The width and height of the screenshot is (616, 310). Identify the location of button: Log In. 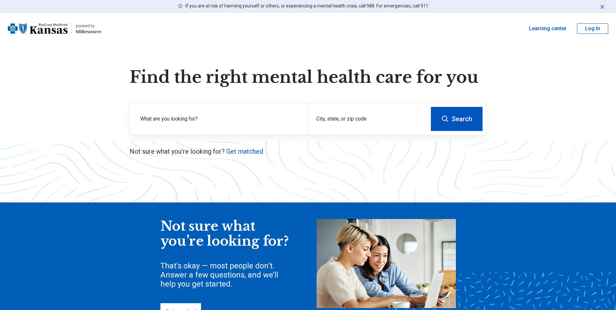
(593, 29).